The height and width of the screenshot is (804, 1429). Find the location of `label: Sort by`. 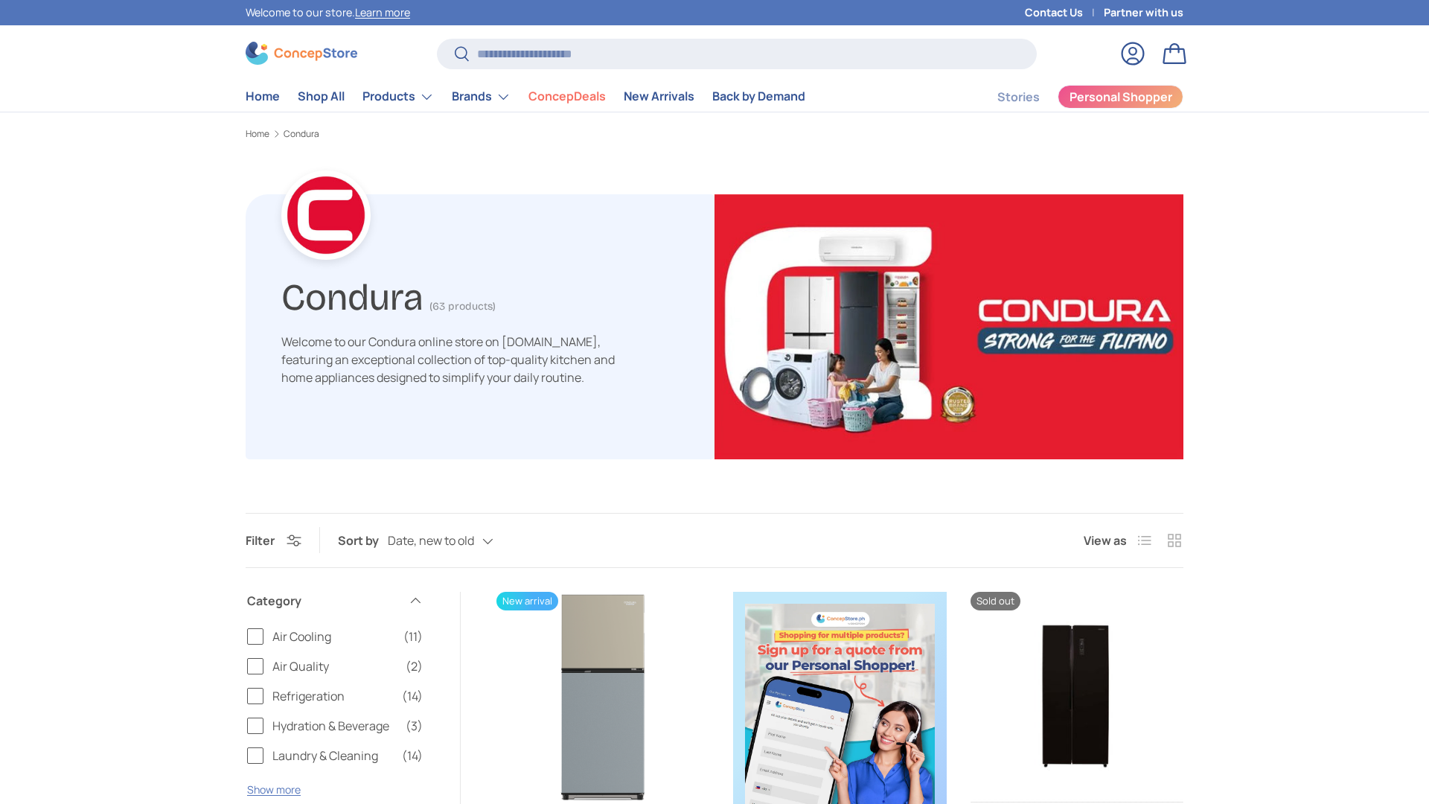

label: Sort by is located at coordinates (362, 540).